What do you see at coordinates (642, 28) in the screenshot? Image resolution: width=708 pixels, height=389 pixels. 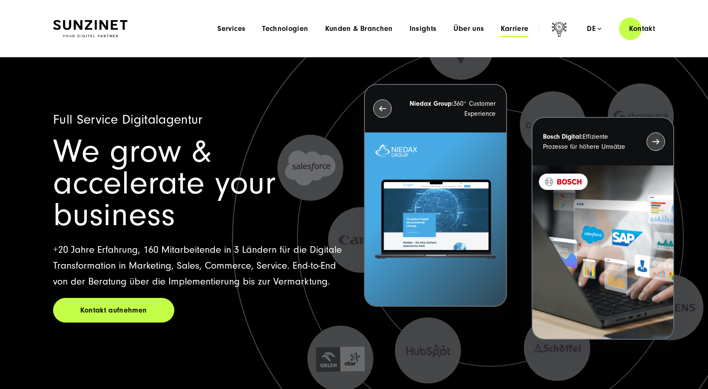 I see `a: Kontakt` at bounding box center [642, 28].